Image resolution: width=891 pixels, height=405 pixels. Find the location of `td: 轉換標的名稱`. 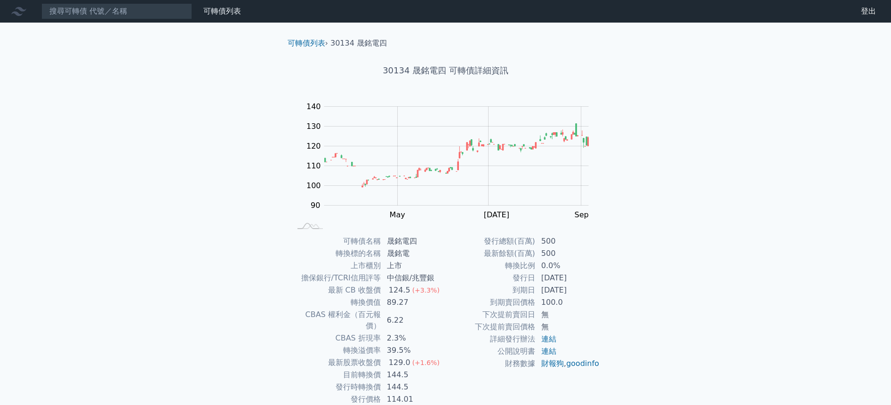

td: 轉換標的名稱 is located at coordinates (336, 254).